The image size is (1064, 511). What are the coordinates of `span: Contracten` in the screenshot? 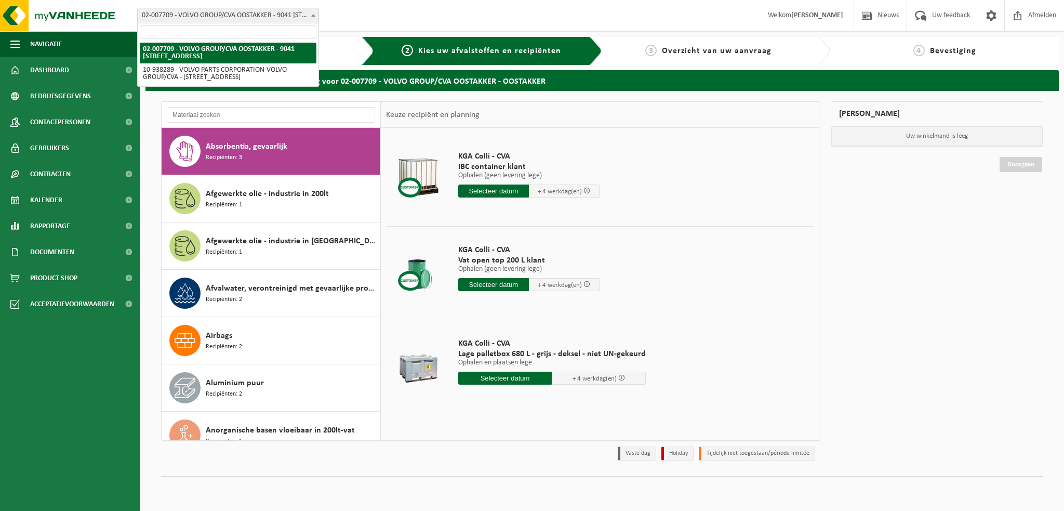 It's located at (50, 174).